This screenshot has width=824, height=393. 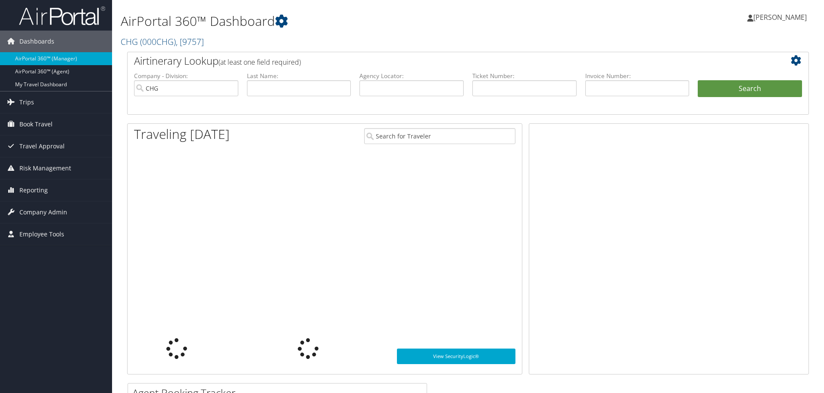 I want to click on span: Reporting, so click(x=34, y=190).